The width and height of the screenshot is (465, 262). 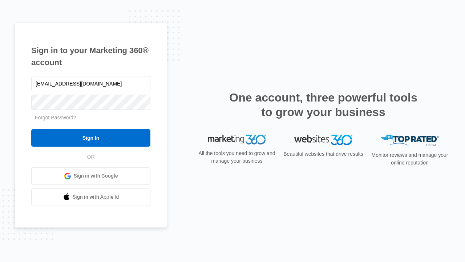 I want to click on img: Top Rated Local, so click(x=410, y=140).